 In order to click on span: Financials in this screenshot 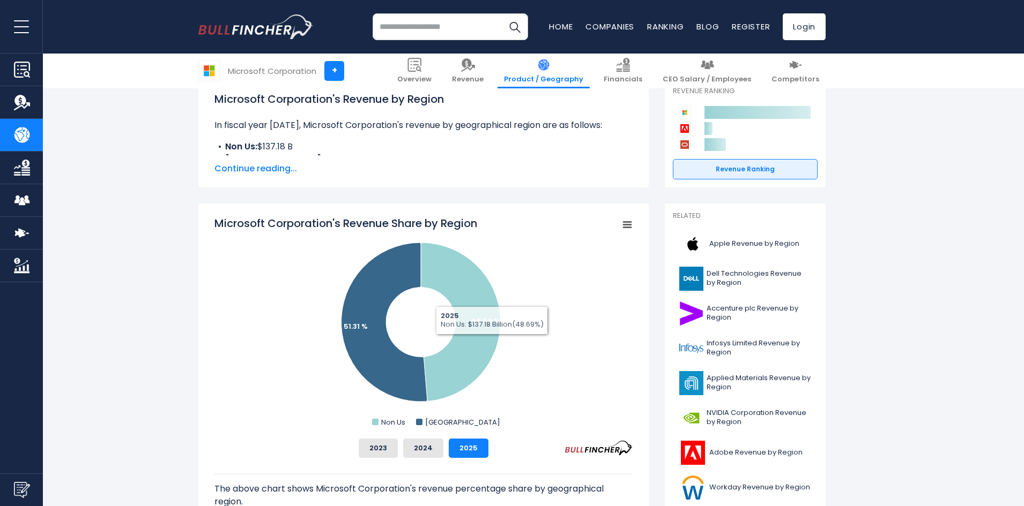, I will do `click(623, 79)`.